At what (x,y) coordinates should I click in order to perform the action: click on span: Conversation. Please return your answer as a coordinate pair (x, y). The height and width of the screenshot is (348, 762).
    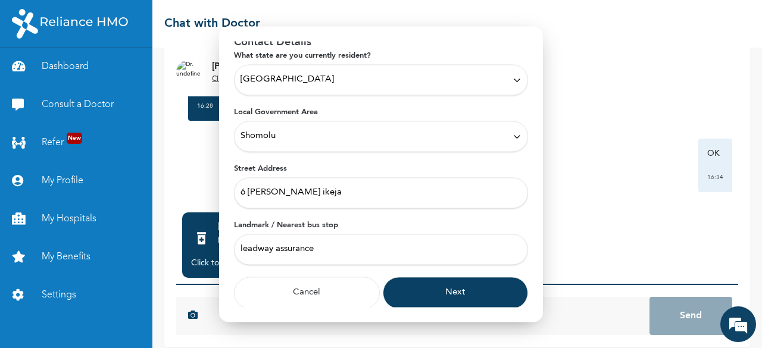
    Looking at the image, I should click on (61, 313).